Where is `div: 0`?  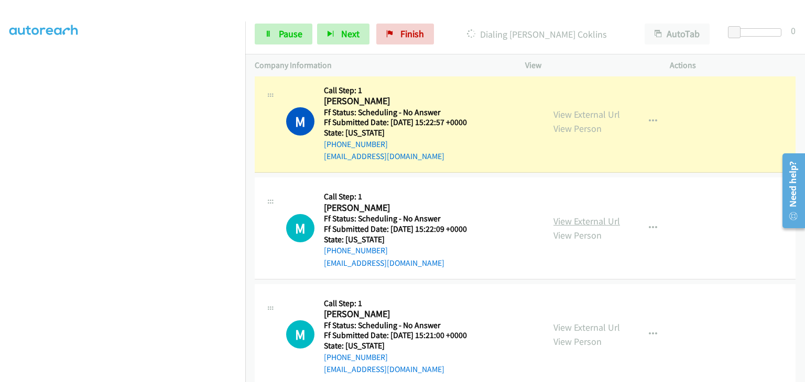 div: 0 is located at coordinates (793, 30).